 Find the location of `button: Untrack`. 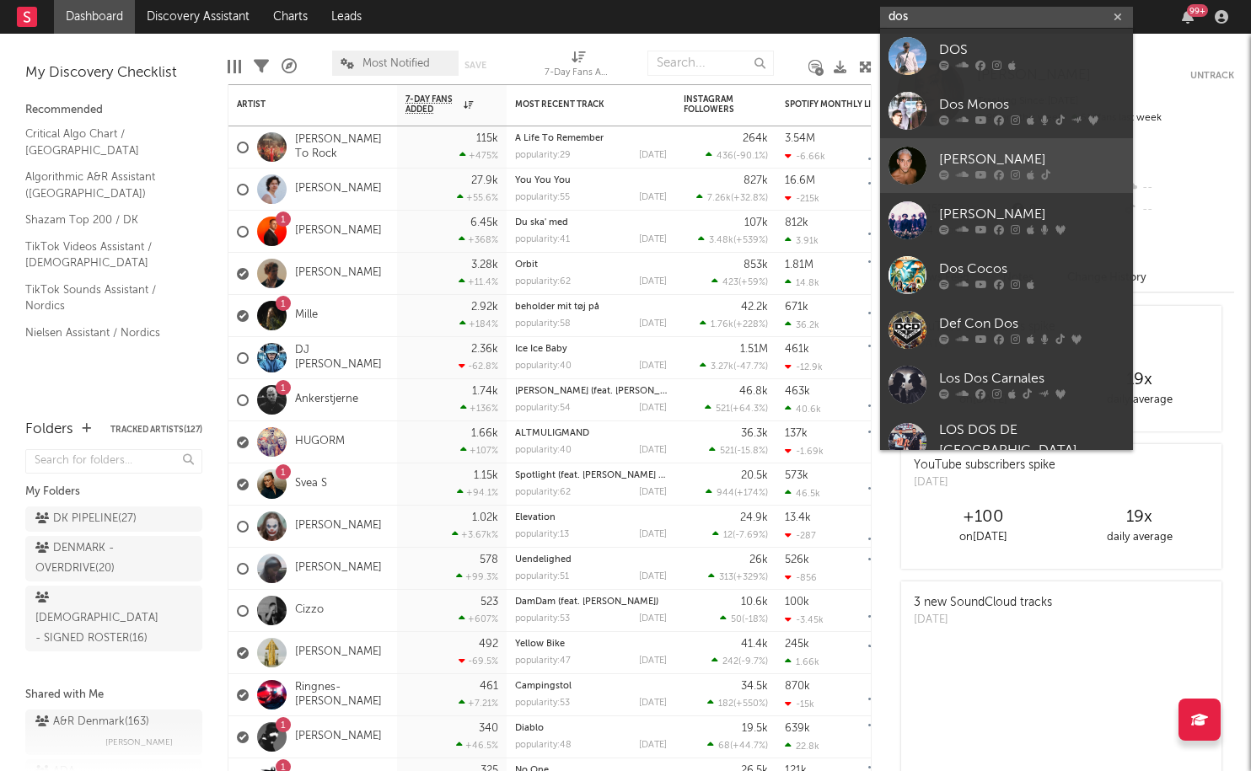

button: Untrack is located at coordinates (1212, 76).